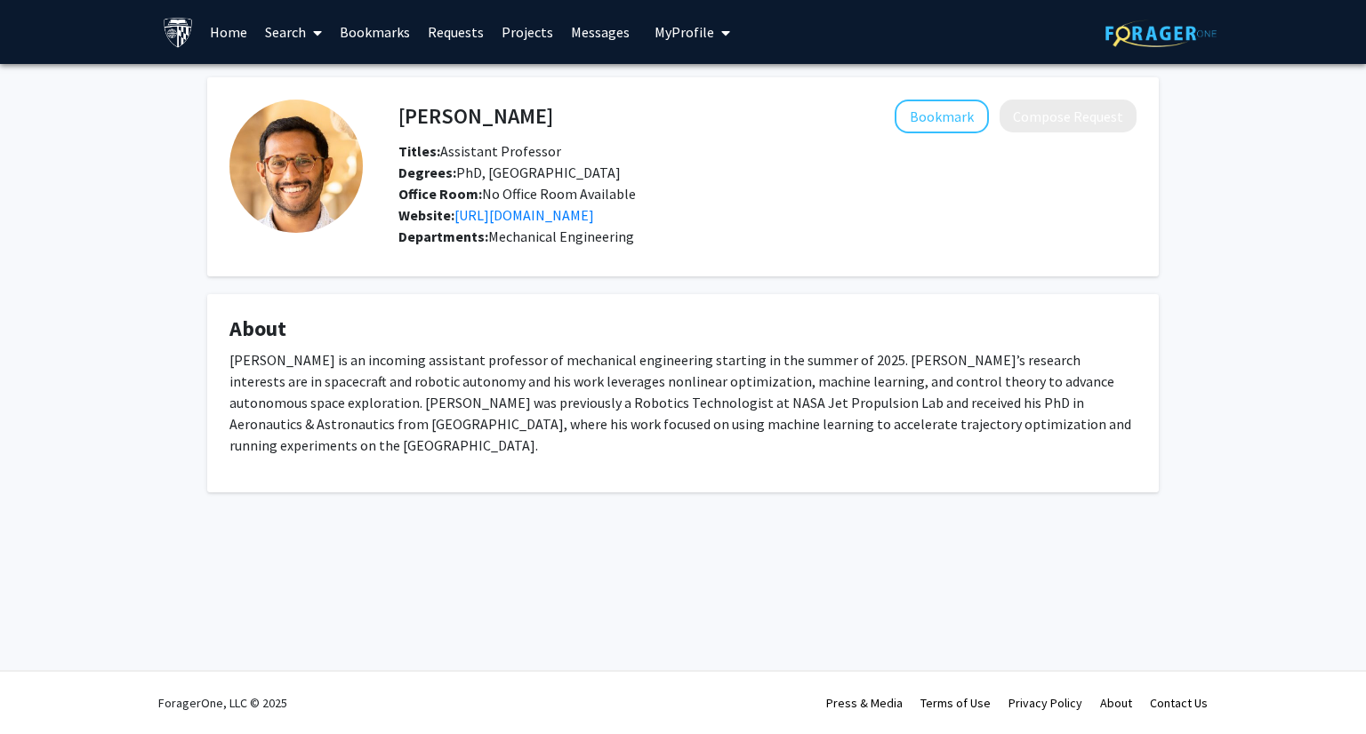  What do you see at coordinates (443, 237) in the screenshot?
I see `b: Departments:` at bounding box center [443, 237].